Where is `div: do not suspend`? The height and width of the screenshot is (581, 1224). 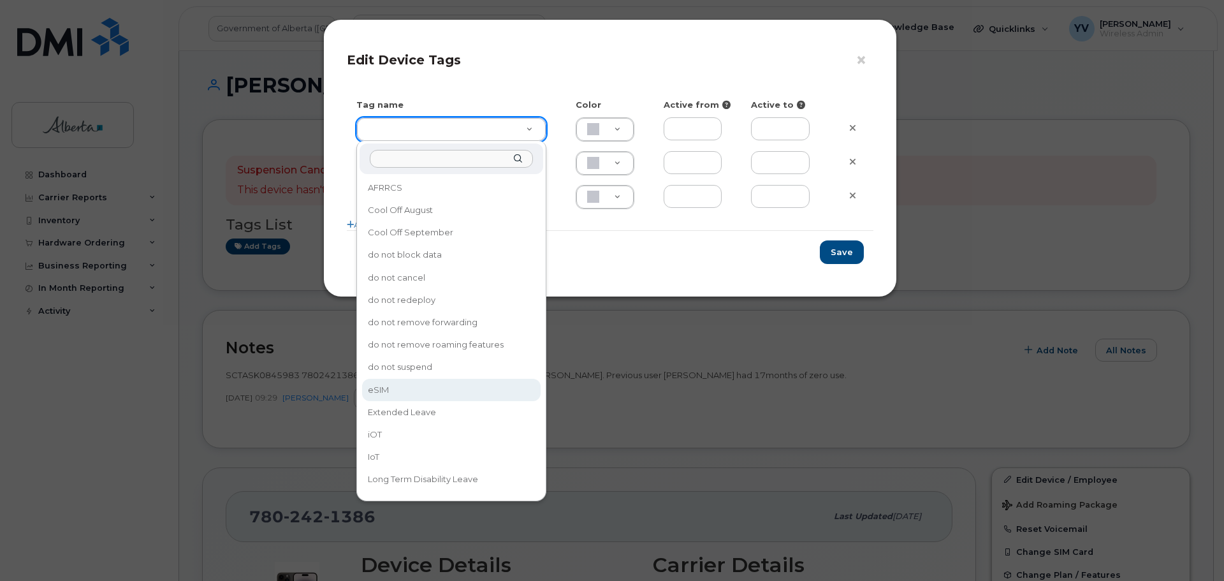
div: do not suspend is located at coordinates (452, 367).